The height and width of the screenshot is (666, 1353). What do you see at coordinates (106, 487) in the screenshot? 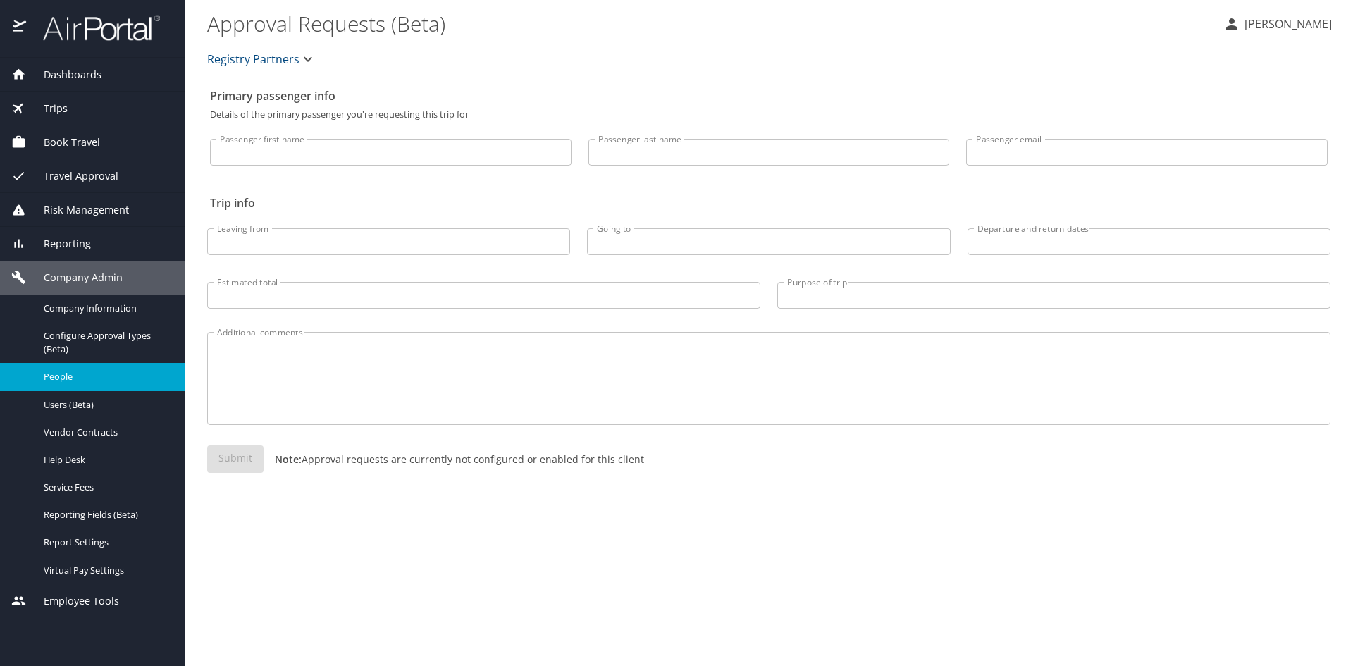
I see `span: Service Fees` at bounding box center [106, 487].